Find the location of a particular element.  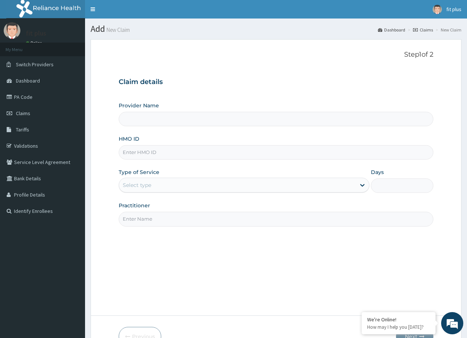

label: Provider Name is located at coordinates (139, 105).